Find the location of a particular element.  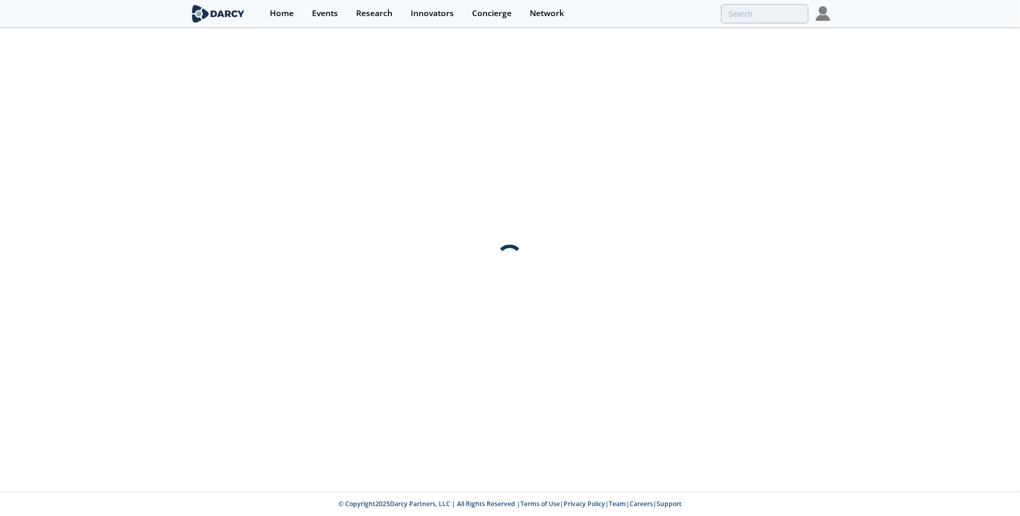

div: Innovators is located at coordinates (432, 14).